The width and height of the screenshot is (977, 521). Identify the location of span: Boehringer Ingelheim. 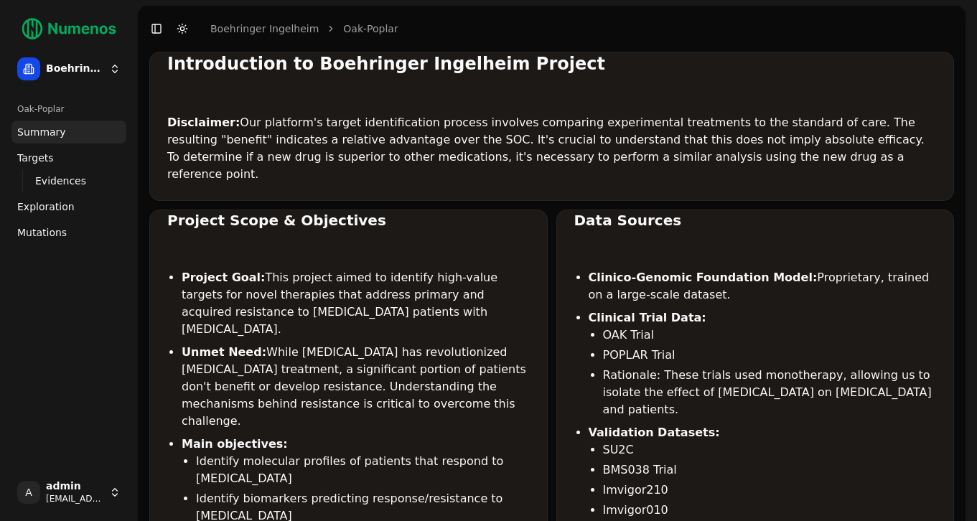
(75, 69).